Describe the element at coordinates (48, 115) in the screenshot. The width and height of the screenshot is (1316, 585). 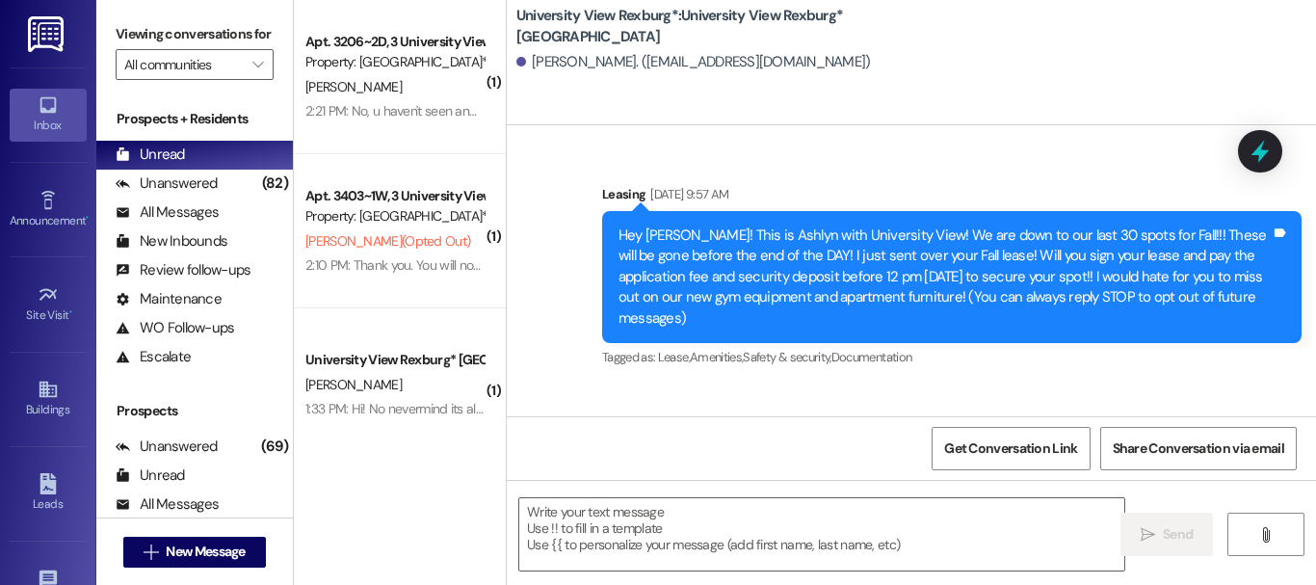
I see `a: Inbox` at that location.